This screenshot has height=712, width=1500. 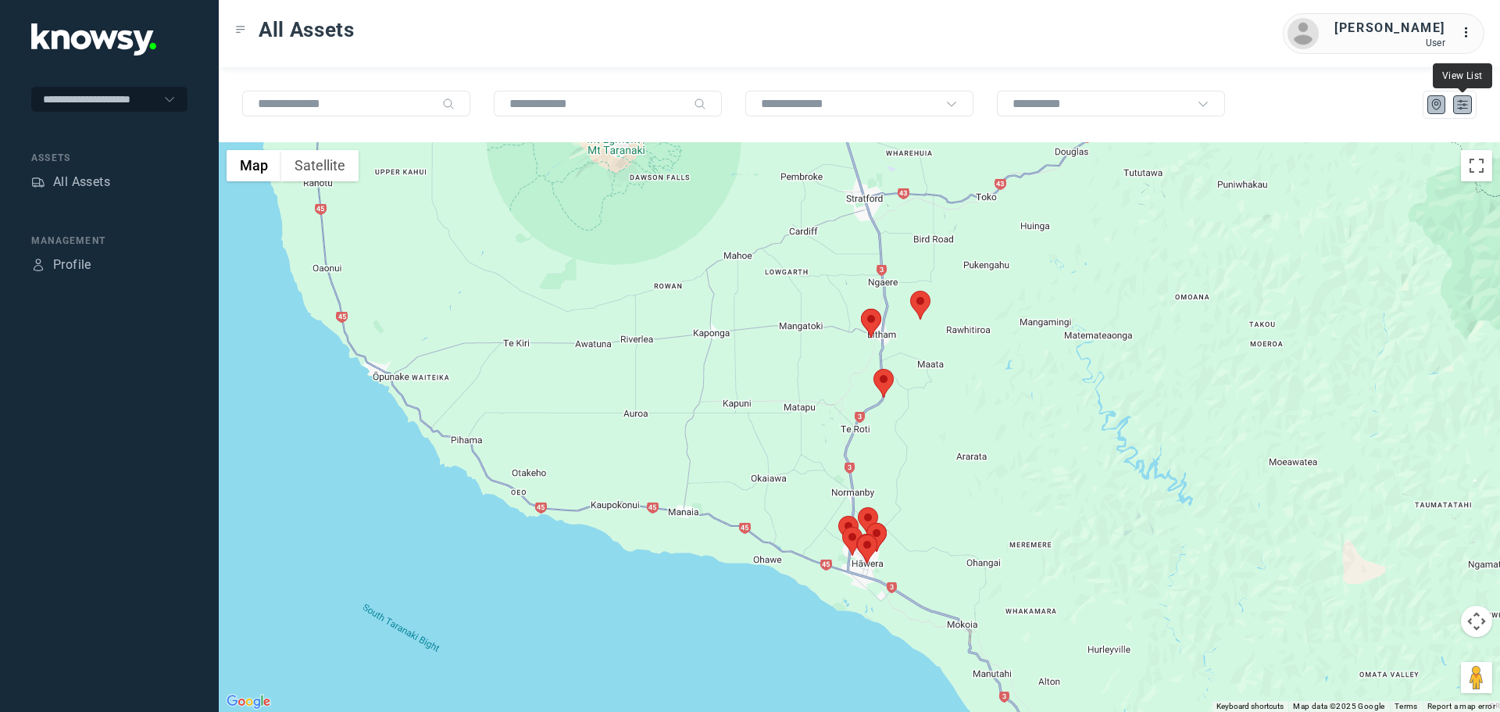 I want to click on button: Show street map, so click(x=254, y=166).